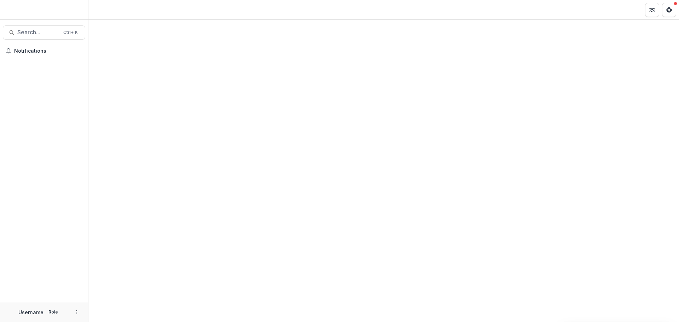  Describe the element at coordinates (53, 312) in the screenshot. I see `p: Role` at that location.